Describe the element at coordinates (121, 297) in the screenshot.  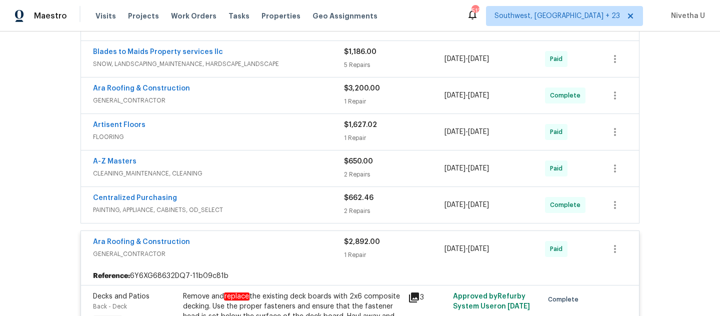
I see `span: Decks and Patios` at that location.